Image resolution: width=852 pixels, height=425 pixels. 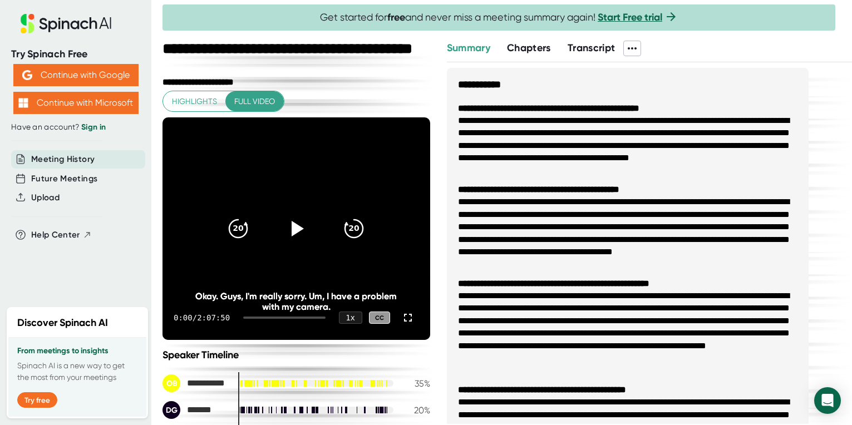 What do you see at coordinates (76, 54) in the screenshot?
I see `div: Try Spinach Free` at bounding box center [76, 54].